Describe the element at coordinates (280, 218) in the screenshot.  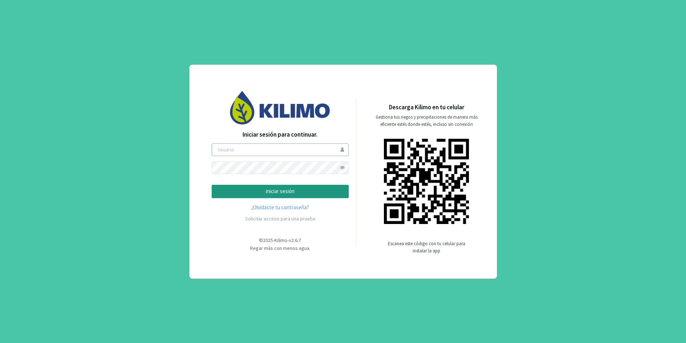
I see `a: Solicitar acceso para una prueba` at that location.